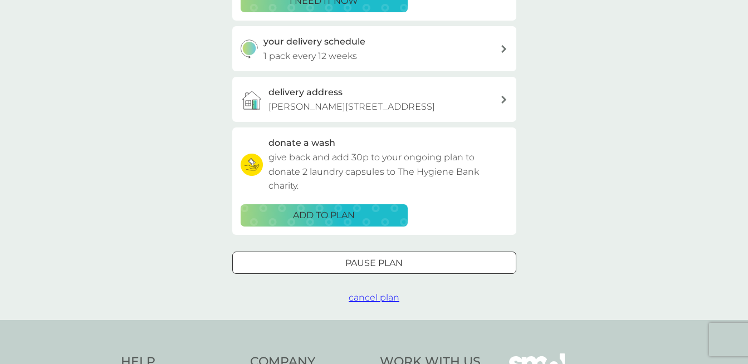 This screenshot has width=748, height=364. What do you see at coordinates (302, 143) in the screenshot?
I see `h3: donate a wash` at bounding box center [302, 143].